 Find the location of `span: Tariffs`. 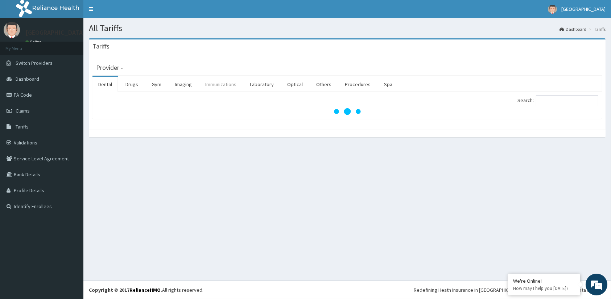

span: Tariffs is located at coordinates (22, 127).